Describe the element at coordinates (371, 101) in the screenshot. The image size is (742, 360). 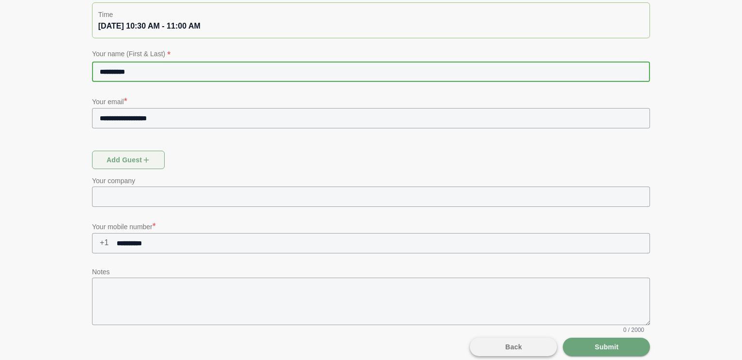
I see `p: Your email` at that location.